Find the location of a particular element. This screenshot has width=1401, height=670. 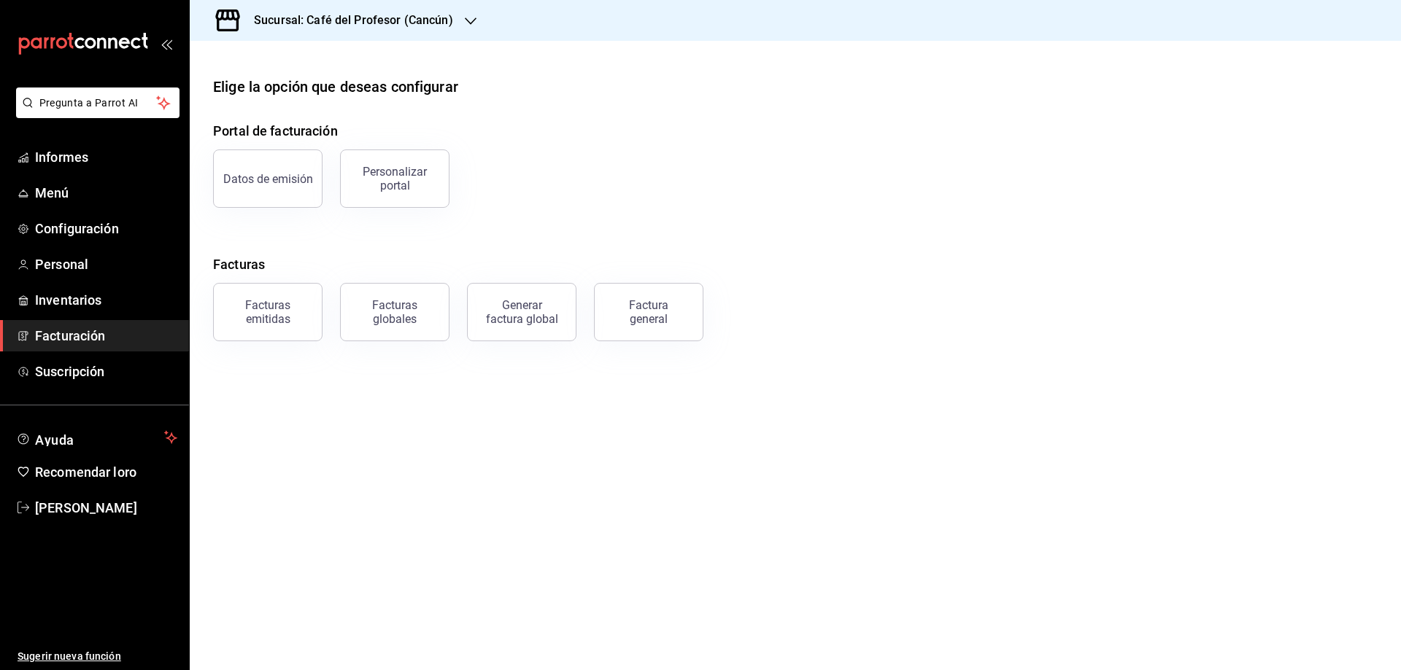

button: Factura general is located at coordinates (649, 312).